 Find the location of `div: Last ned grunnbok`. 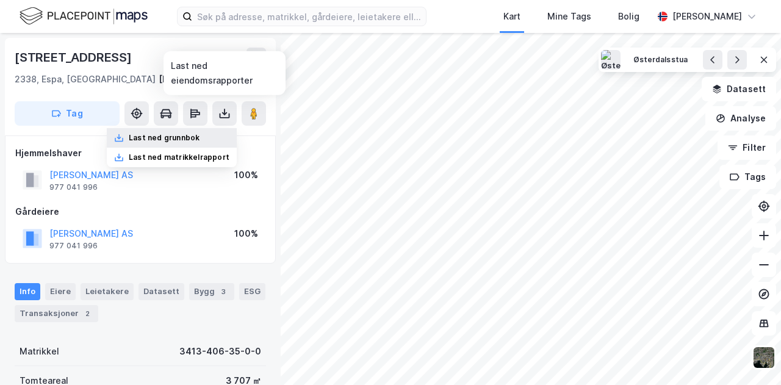

div: Last ned grunnbok is located at coordinates (164, 138).